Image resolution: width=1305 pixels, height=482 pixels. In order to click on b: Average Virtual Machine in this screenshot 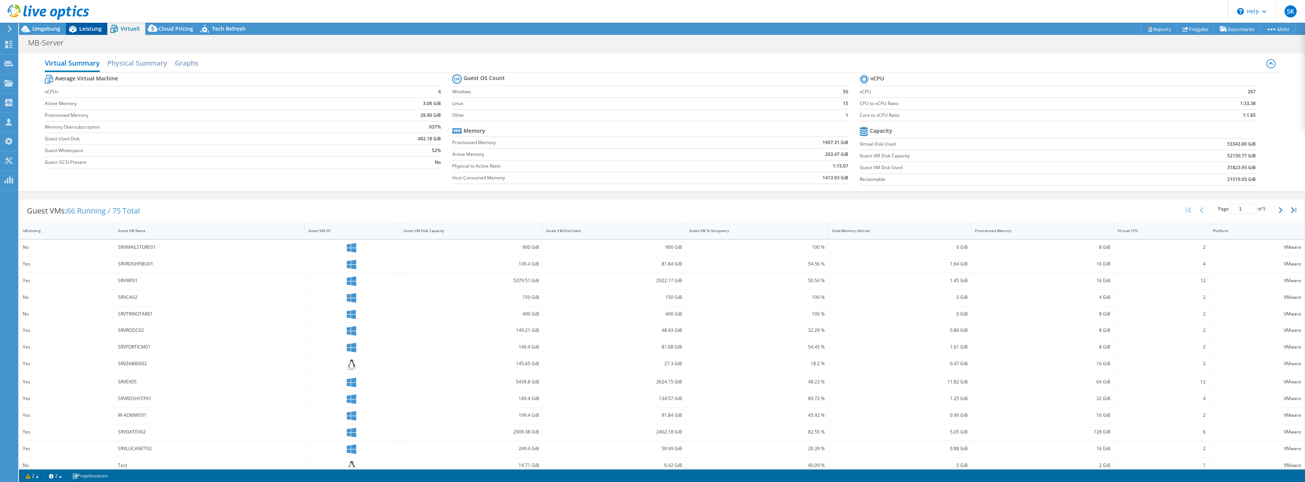, I will do `click(86, 79)`.